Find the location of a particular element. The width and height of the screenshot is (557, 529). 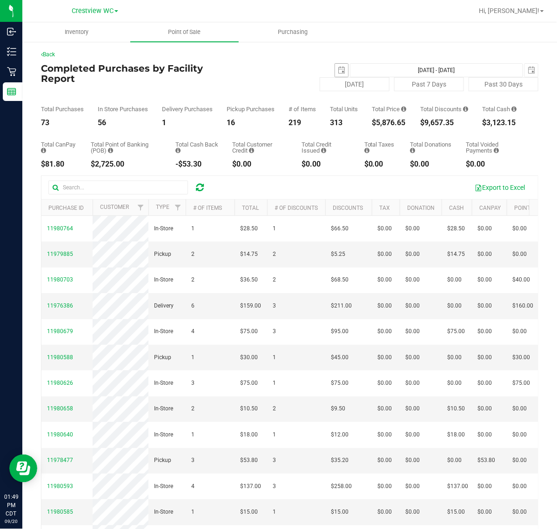

a: Cash is located at coordinates (456, 208).